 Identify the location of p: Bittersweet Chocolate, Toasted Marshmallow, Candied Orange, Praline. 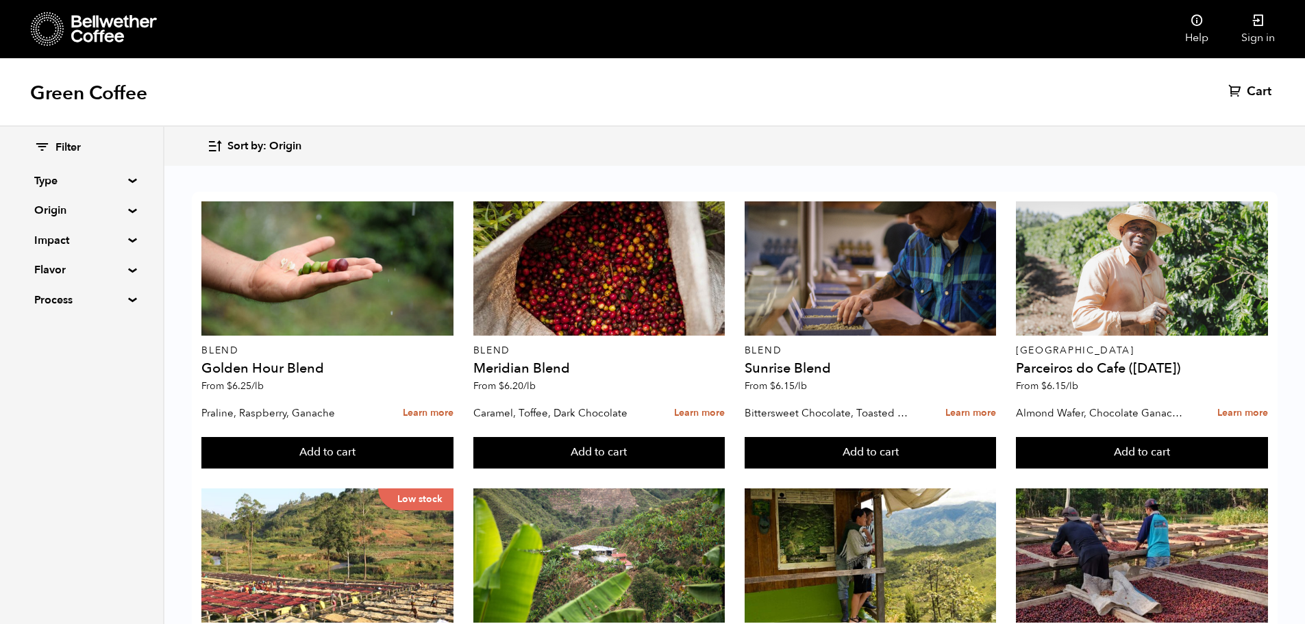
(831, 413).